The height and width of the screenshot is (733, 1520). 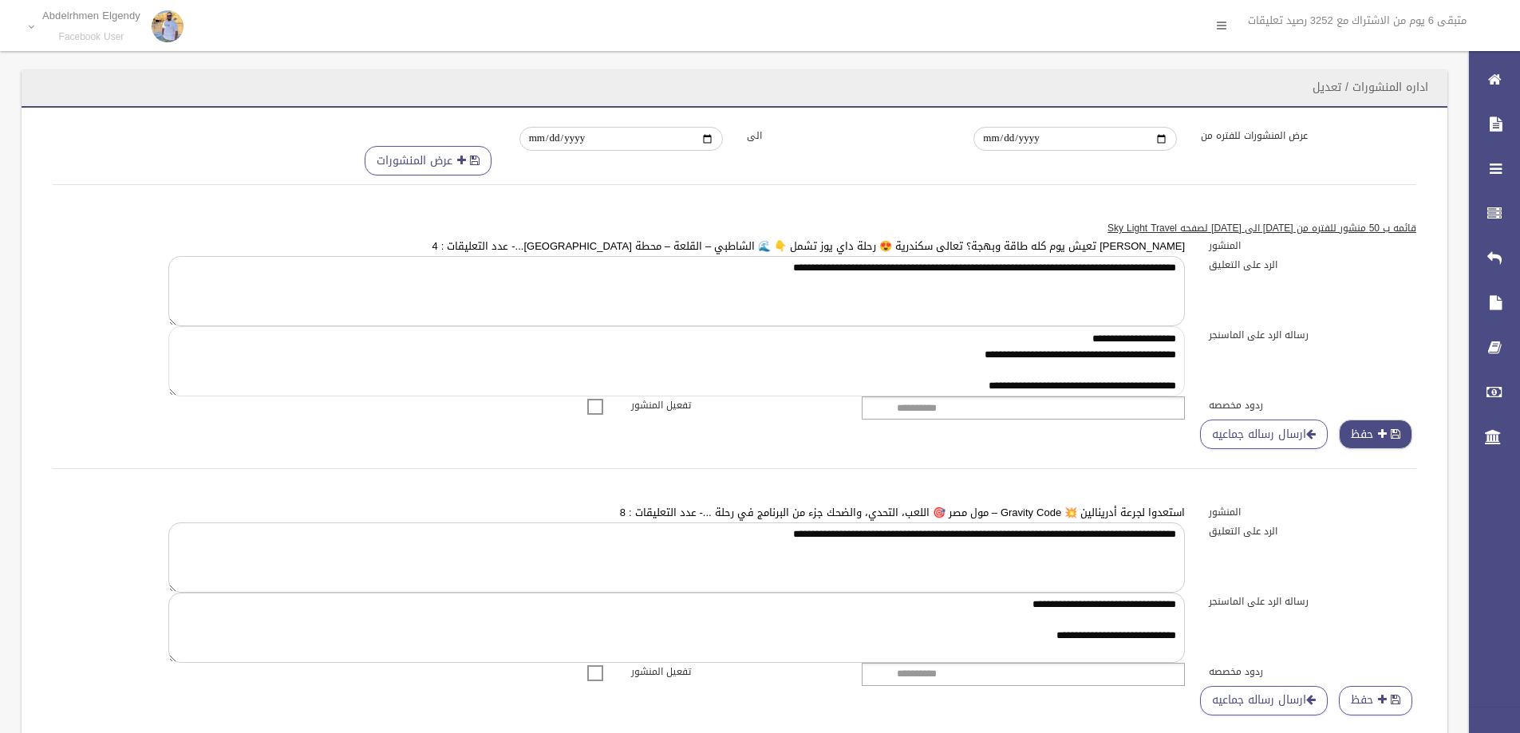 I want to click on label: الى, so click(x=848, y=136).